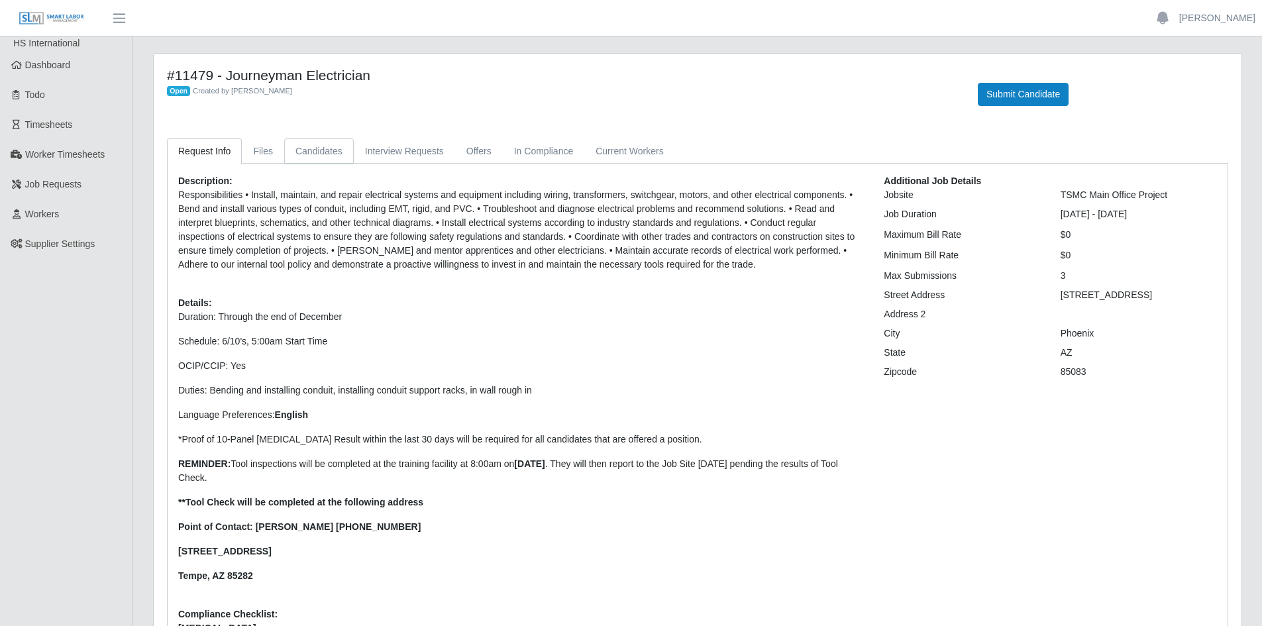 This screenshot has height=626, width=1262. What do you see at coordinates (962, 333) in the screenshot?
I see `div: City` at bounding box center [962, 333].